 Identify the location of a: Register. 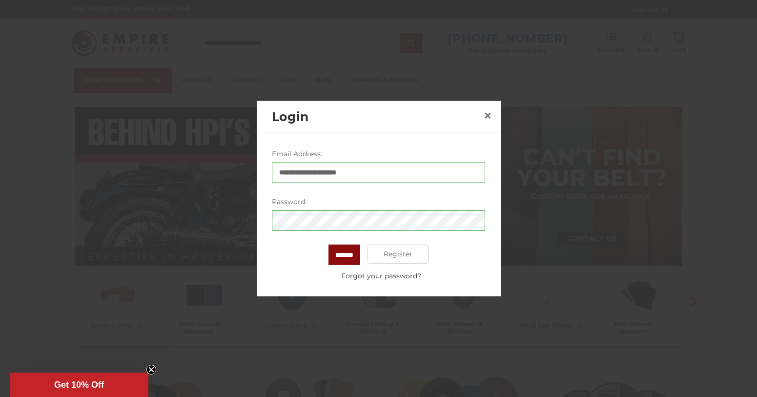
(398, 254).